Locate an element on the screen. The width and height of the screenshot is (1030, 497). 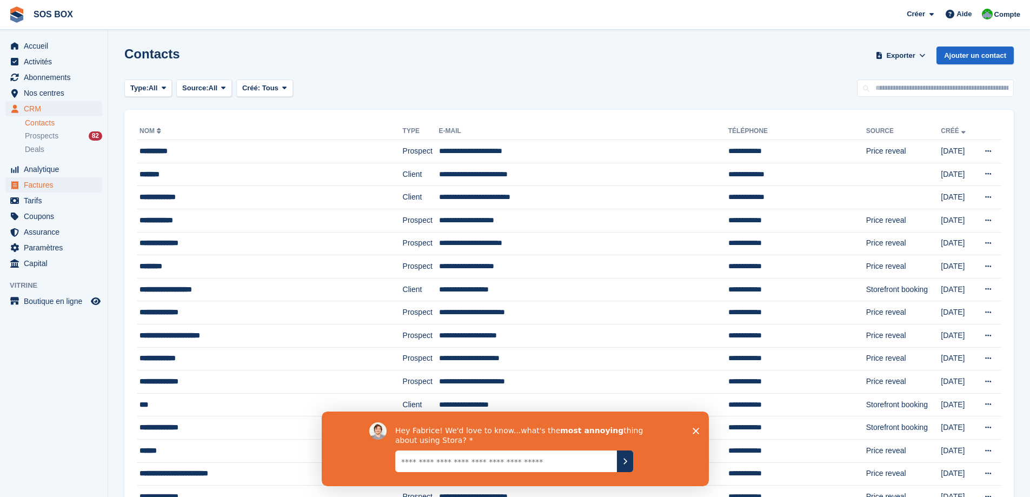
img: stora-icon-8386f47178a22dfd0bd8f6a31ec36ba5ce8667c1dd55bd0f319d3a0aa187defe.svg is located at coordinates (17, 15).